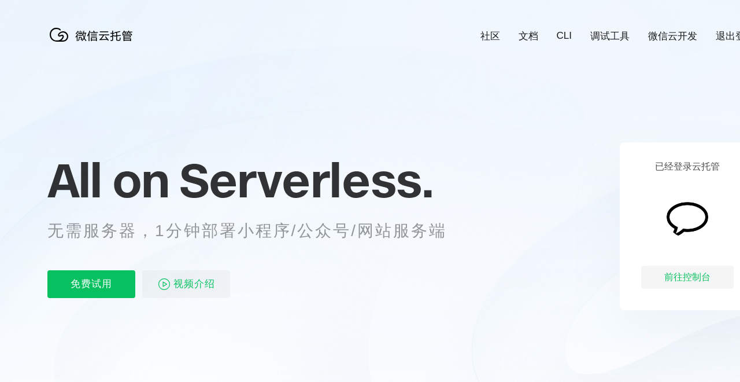 The image size is (740, 382). Describe the element at coordinates (94, 43) in the screenshot. I see `a: 微信云托管` at that location.